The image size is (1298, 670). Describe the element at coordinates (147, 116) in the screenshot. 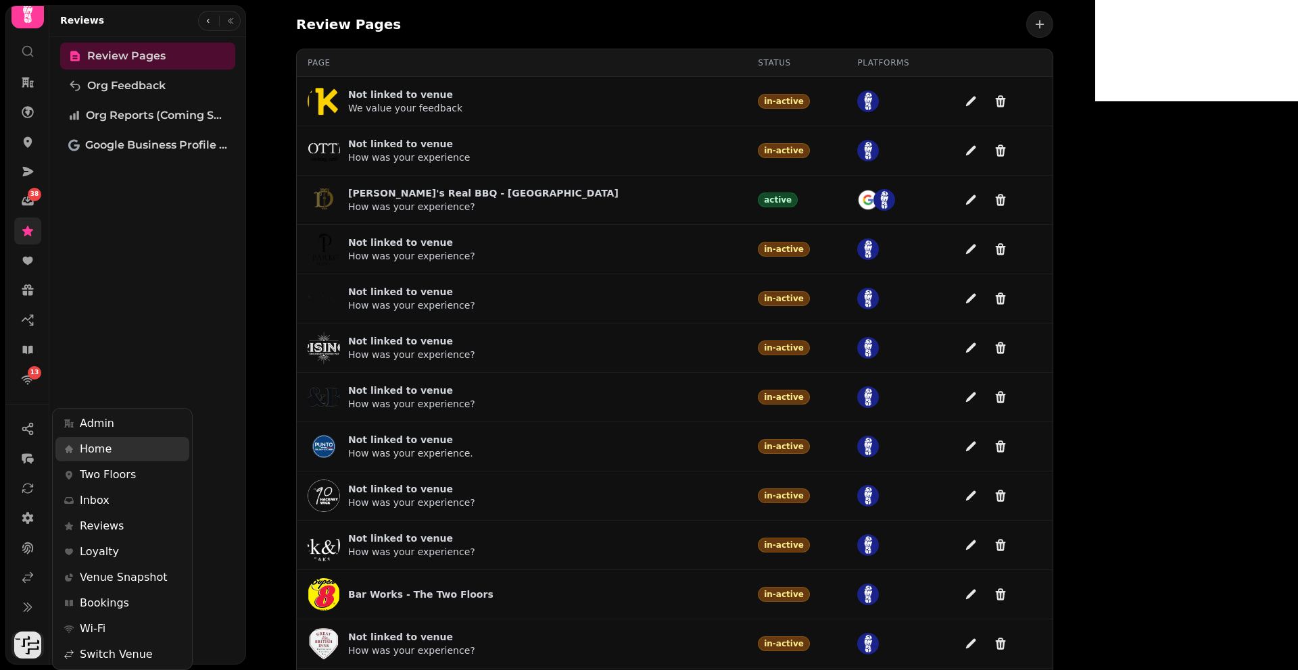

I see `a: Org Reports (coming soon)` at that location.